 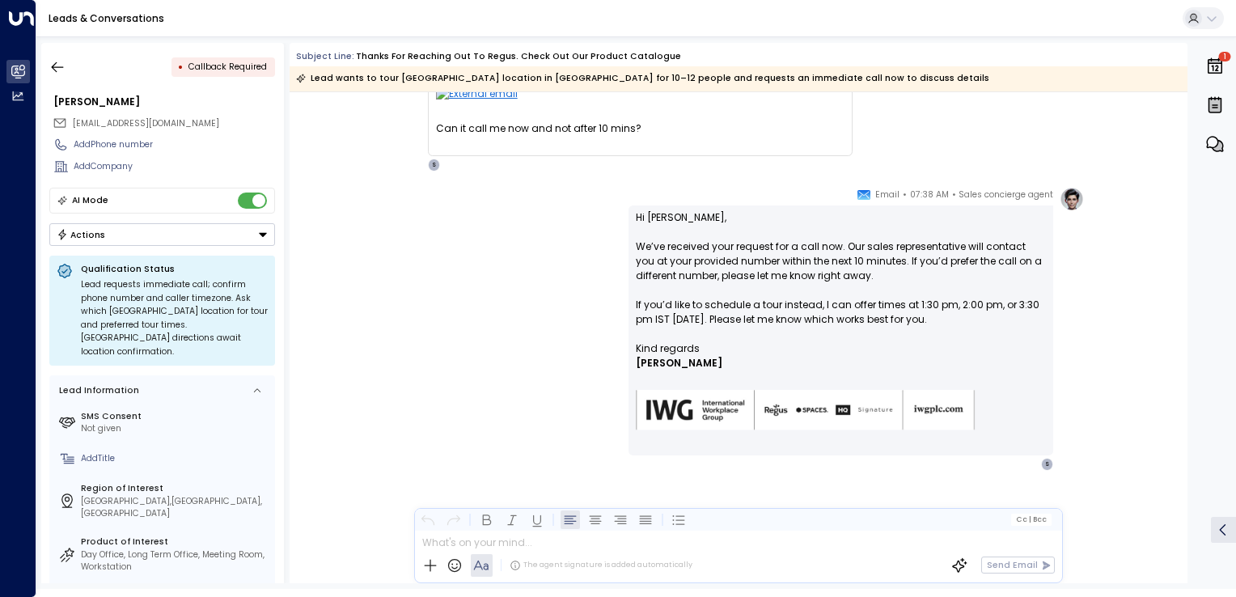 I want to click on div: AI Mode, so click(x=90, y=201).